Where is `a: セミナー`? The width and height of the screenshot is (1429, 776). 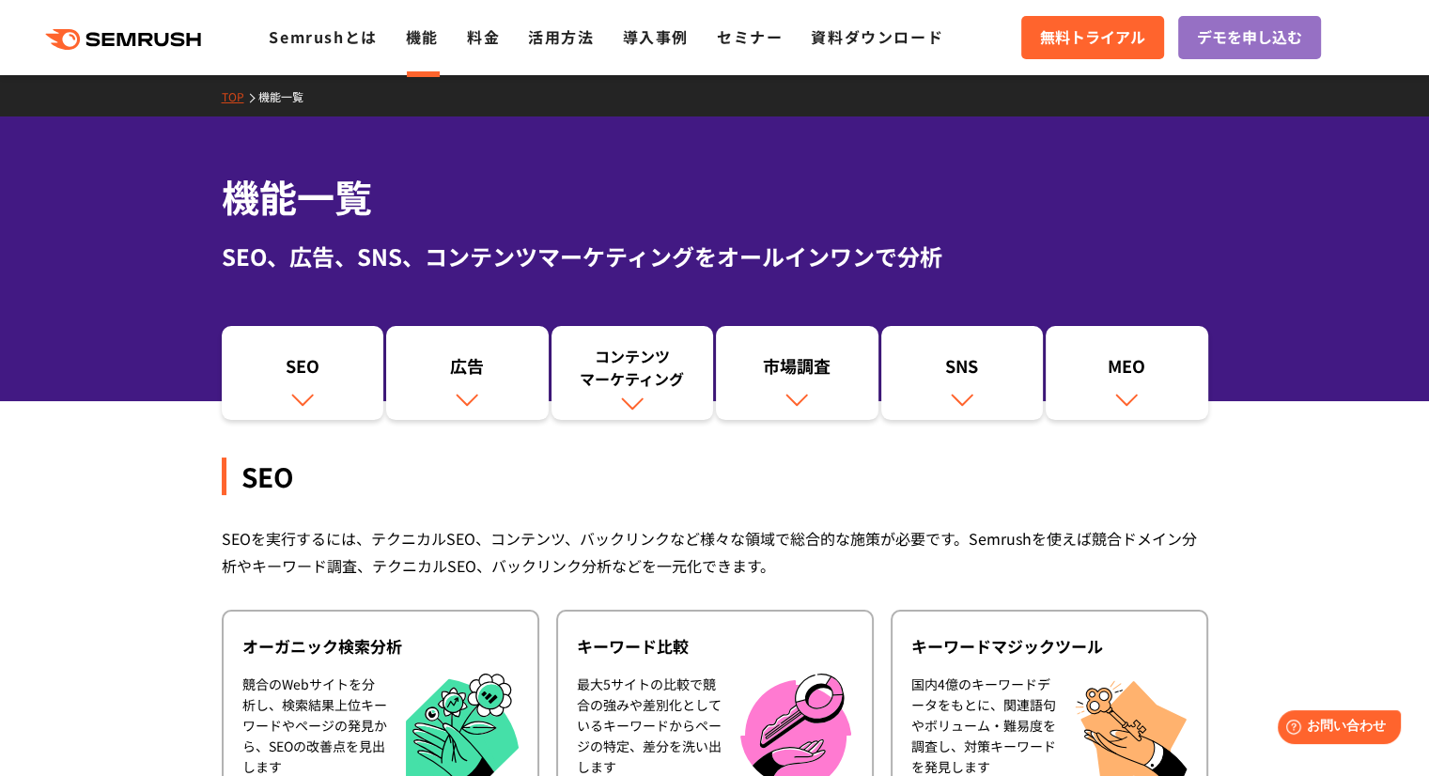
a: セミナー is located at coordinates (749, 37).